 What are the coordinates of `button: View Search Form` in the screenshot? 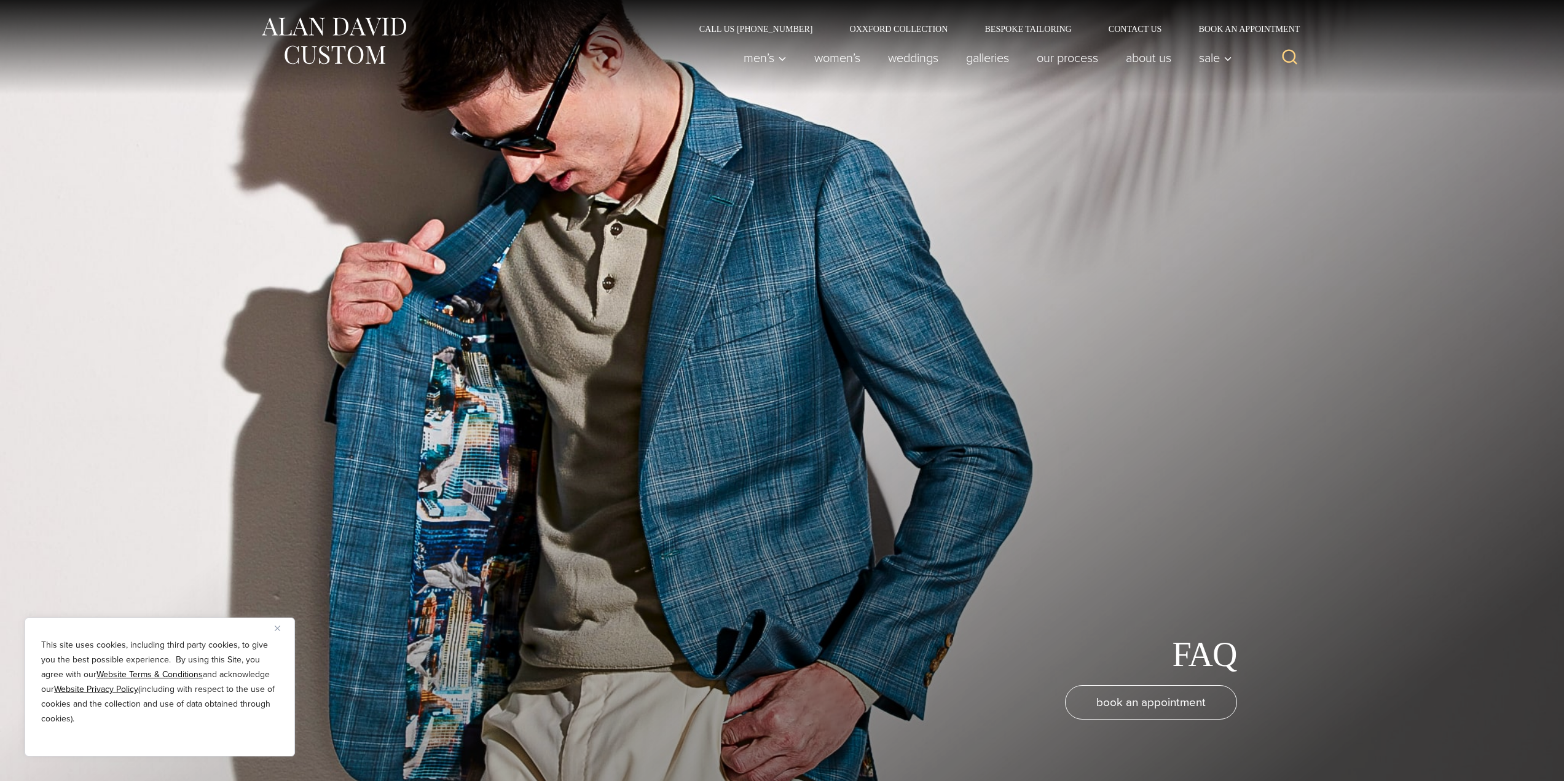 It's located at (1290, 58).